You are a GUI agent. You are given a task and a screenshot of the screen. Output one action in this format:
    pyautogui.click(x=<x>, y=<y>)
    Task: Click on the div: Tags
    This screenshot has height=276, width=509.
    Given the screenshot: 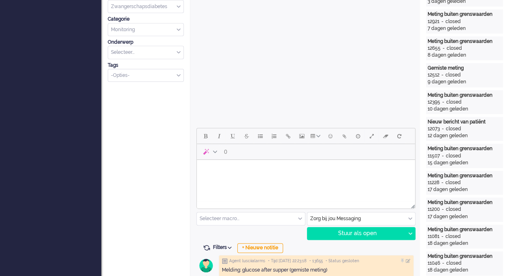 What is the action you would take?
    pyautogui.click(x=146, y=65)
    